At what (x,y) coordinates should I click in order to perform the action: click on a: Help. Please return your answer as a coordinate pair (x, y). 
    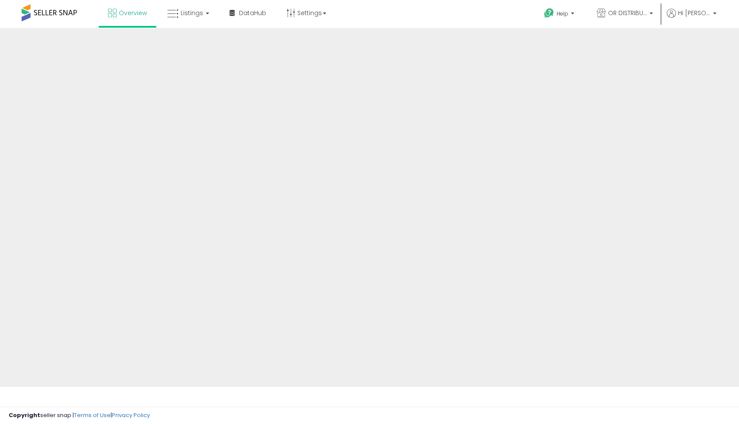
    Looking at the image, I should click on (560, 15).